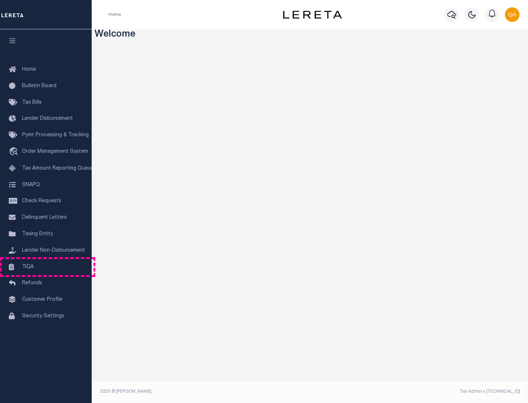 This screenshot has height=403, width=528. What do you see at coordinates (31, 185) in the screenshot?
I see `span: SNAPQ` at bounding box center [31, 185].